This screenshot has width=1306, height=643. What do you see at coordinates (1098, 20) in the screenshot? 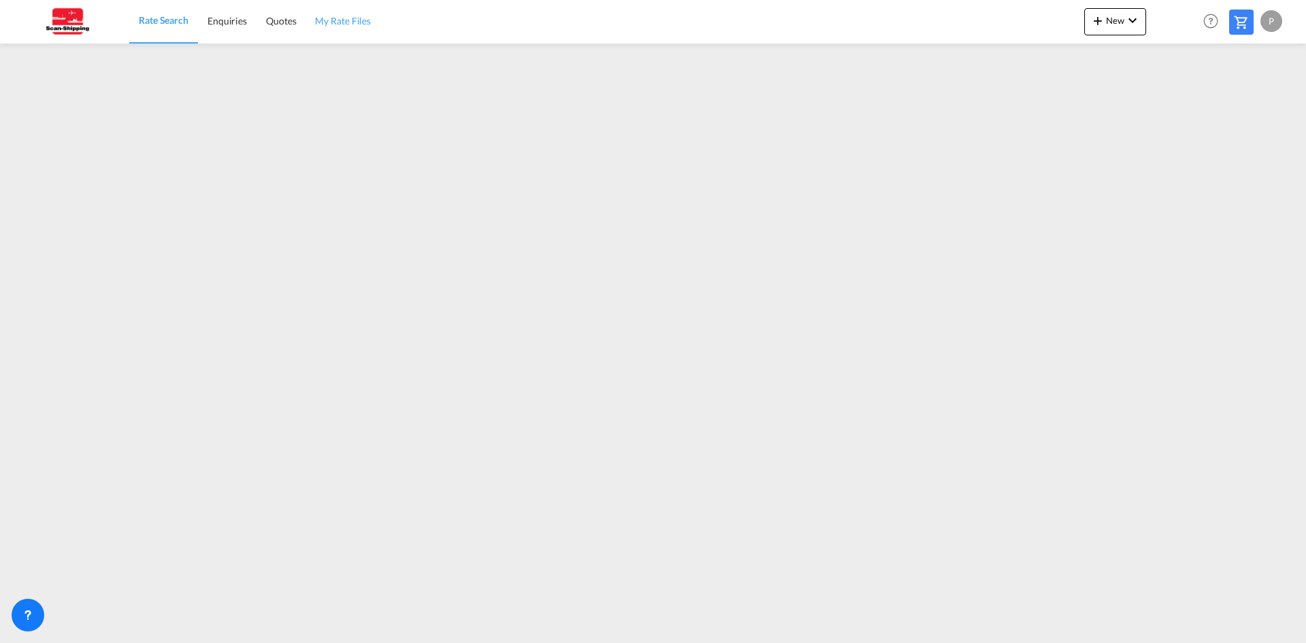
I see `md-icon: icon-plus 400-fg` at bounding box center [1098, 20].